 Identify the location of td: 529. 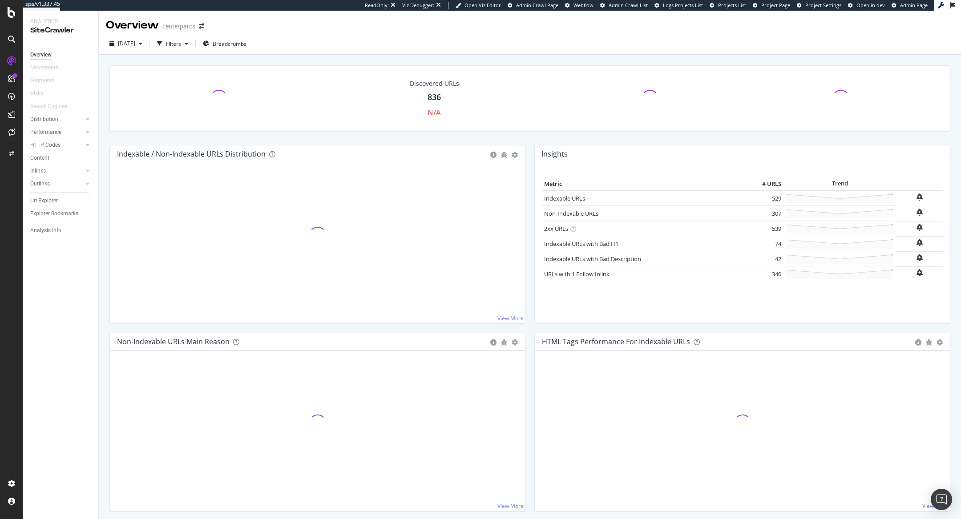
(766, 198).